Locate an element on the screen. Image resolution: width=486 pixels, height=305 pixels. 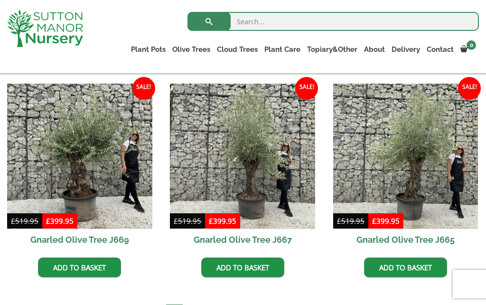
a: Plant Care is located at coordinates (282, 49).